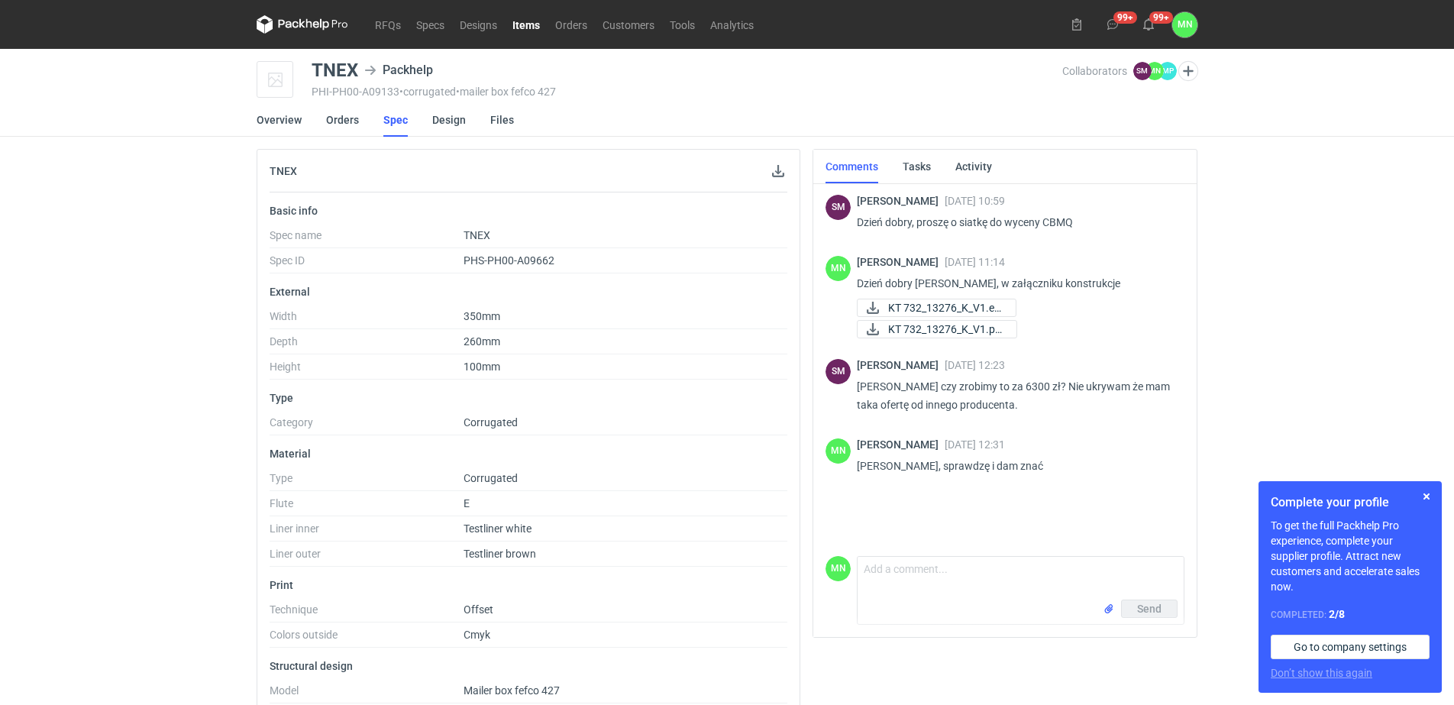  I want to click on a: Items, so click(526, 24).